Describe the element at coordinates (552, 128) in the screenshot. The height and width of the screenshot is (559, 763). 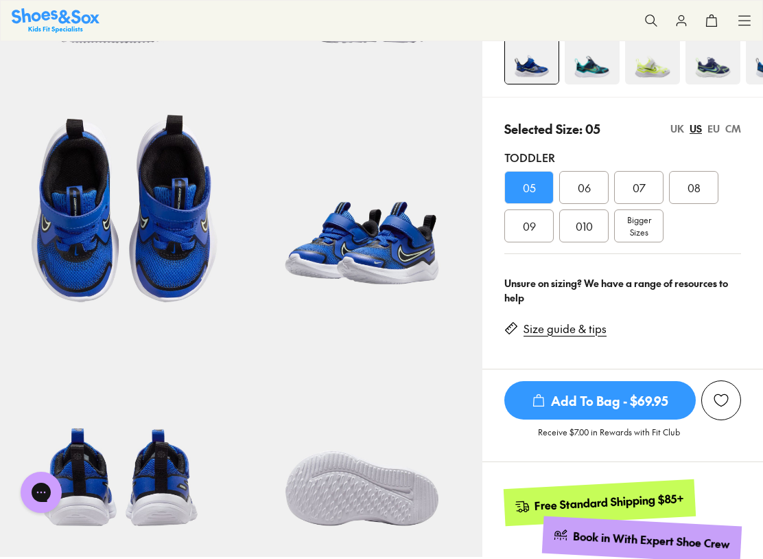
I see `p: Selected Size: 05` at that location.